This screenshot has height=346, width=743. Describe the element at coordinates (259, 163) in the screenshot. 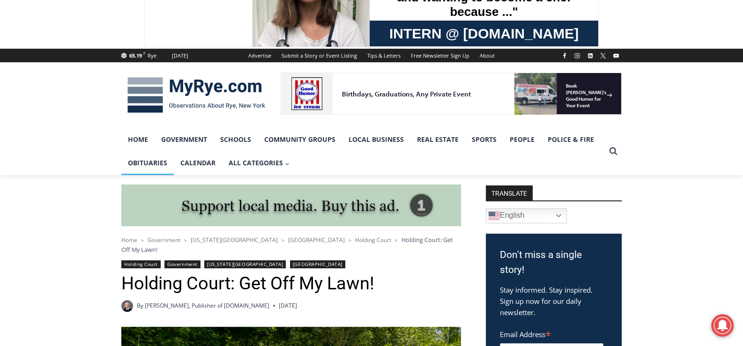

I see `button: Child menu of All Categories` at that location.